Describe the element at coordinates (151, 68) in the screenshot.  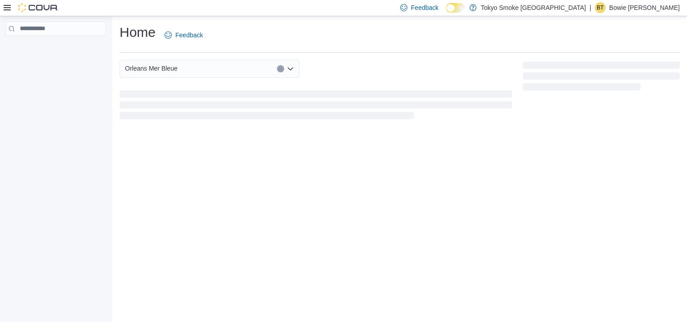
I see `span: Orleans Mer Bleue` at that location.